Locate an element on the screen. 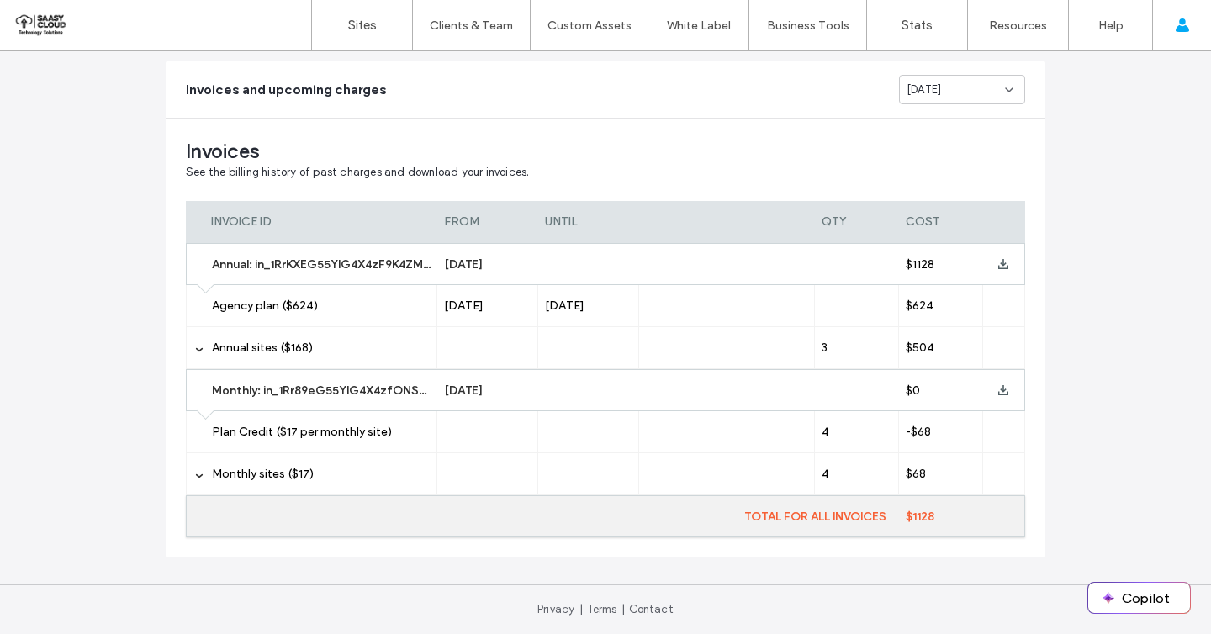  label: Help is located at coordinates (1111, 25).